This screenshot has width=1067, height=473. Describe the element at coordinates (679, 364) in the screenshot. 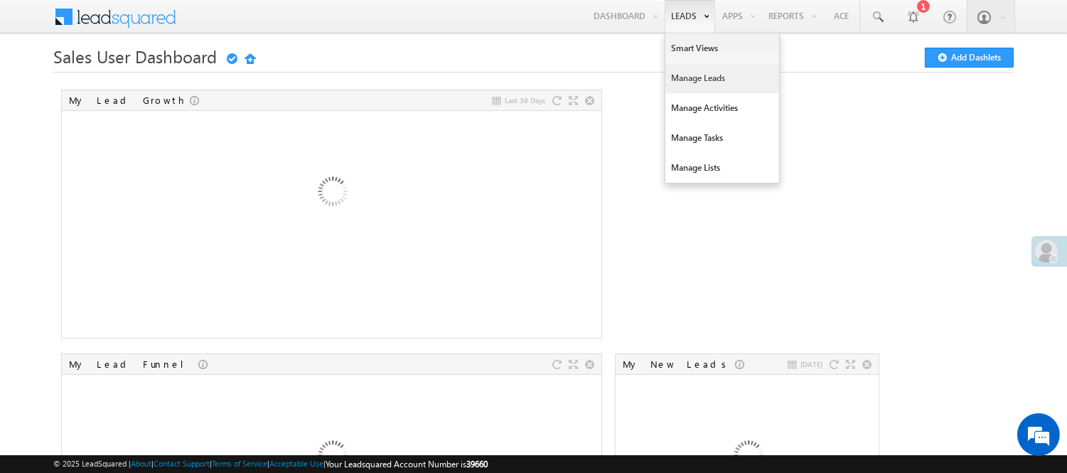

I see `div: My New Leads` at that location.